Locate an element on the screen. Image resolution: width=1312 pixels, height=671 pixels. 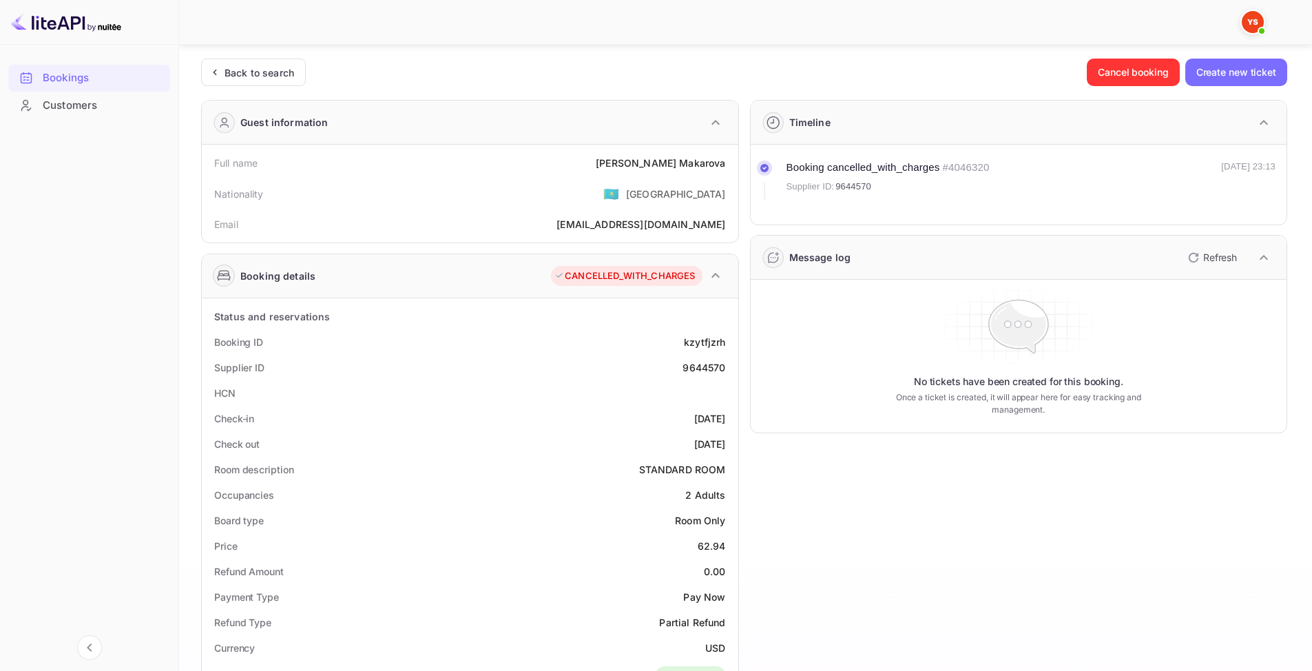
div: Room Only is located at coordinates (700, 520).